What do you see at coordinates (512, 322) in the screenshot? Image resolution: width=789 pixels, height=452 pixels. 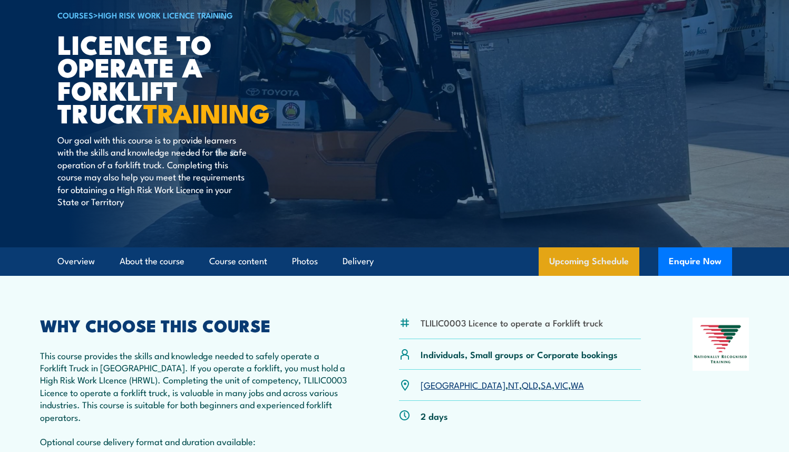 I see `li: TLILIC0003 Licence to operate a Forklift truck` at bounding box center [512, 322].